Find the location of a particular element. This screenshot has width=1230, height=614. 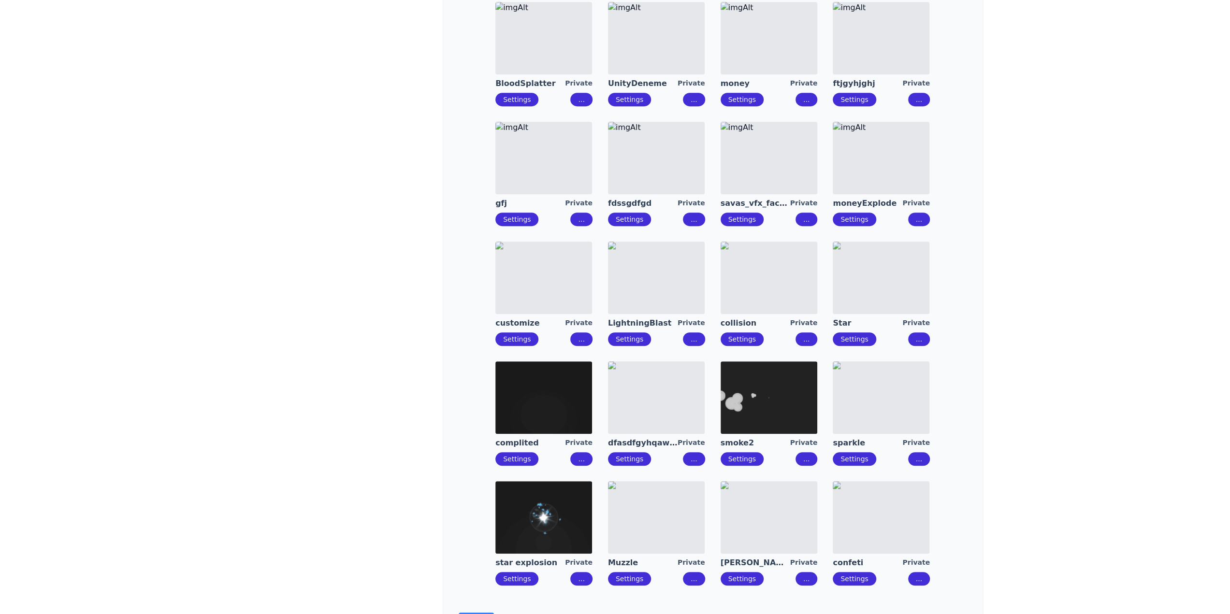

a: LightningBlast is located at coordinates (643, 323).